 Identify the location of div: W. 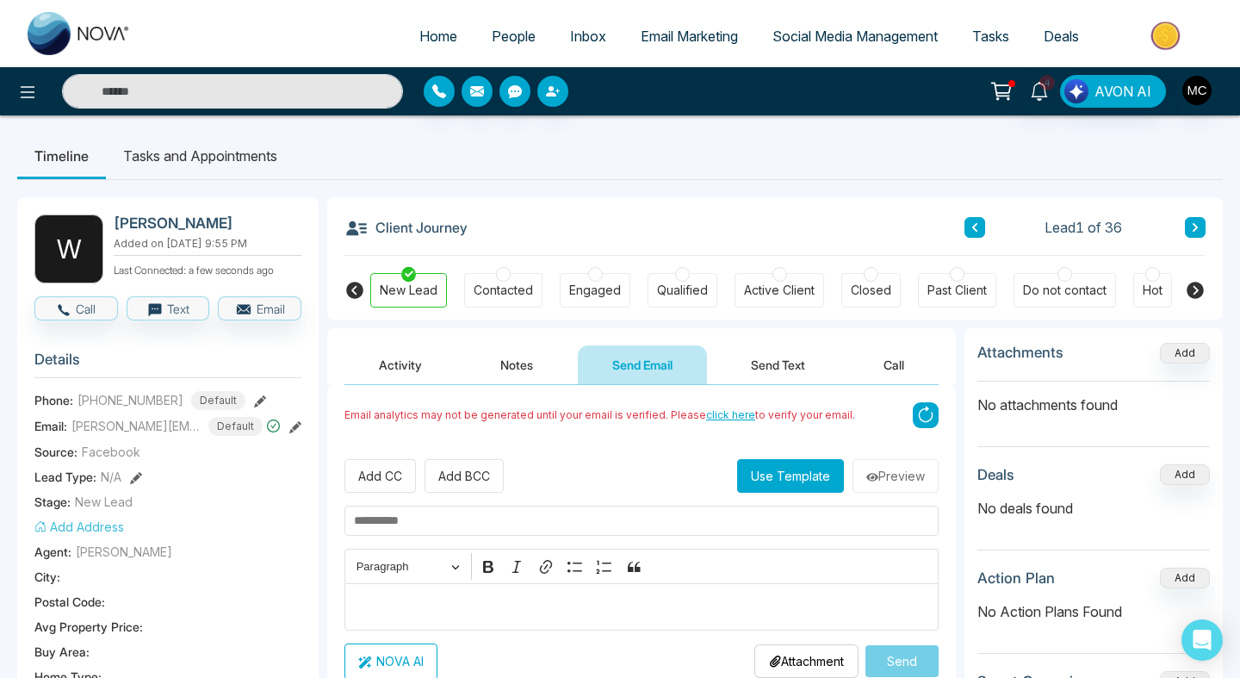
(69, 249).